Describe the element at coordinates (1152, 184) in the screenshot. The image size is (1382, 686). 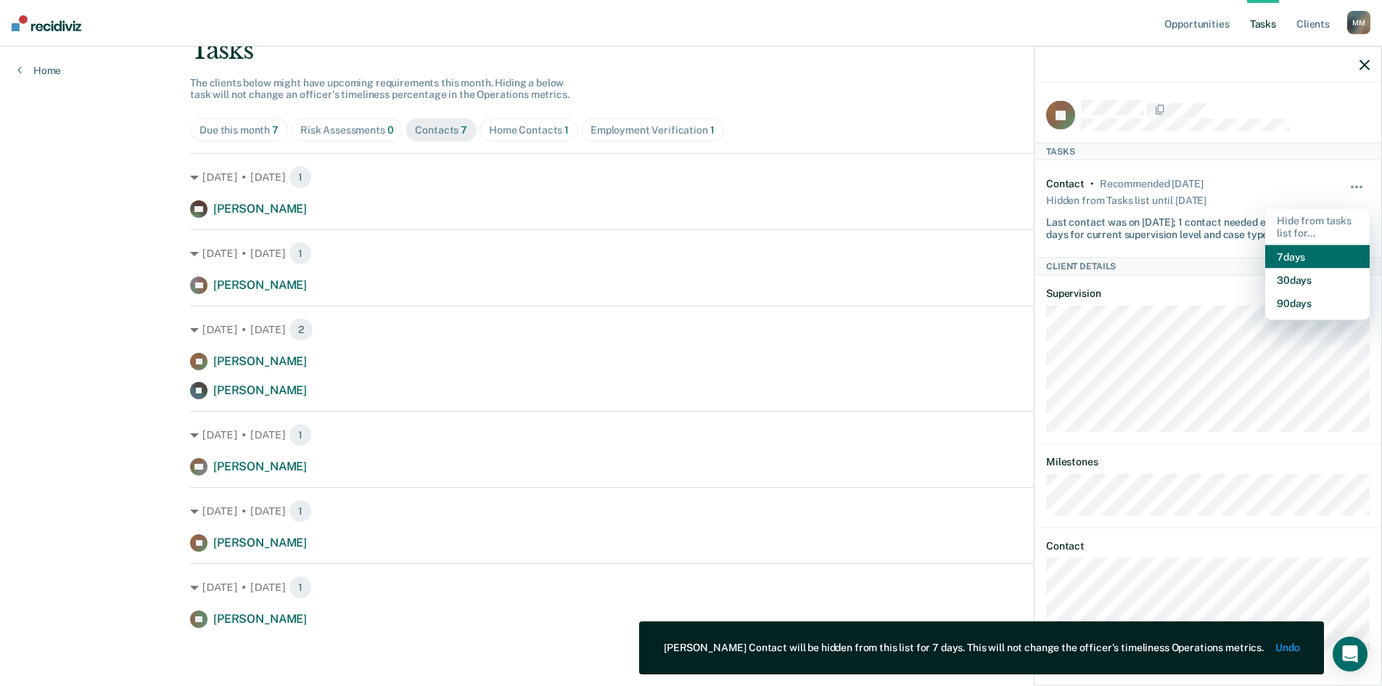
I see `div: Recommended in 17 days` at that location.